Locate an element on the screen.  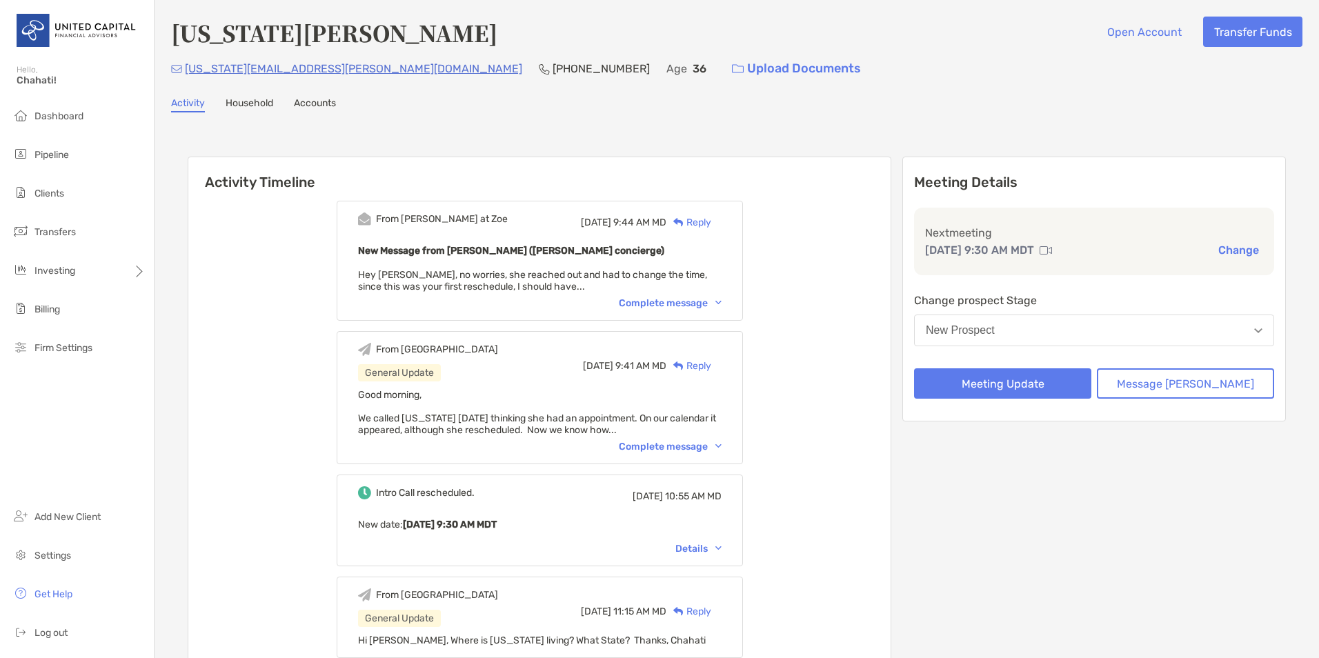
span: 10:55 AM MD is located at coordinates (693, 496).